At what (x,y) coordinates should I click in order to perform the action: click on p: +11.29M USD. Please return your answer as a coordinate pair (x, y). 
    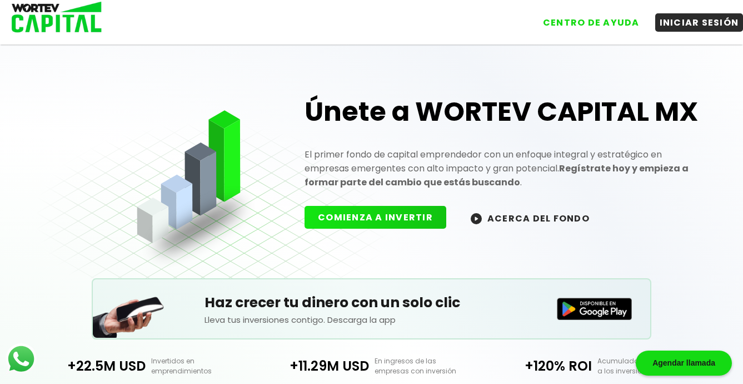
    Looking at the image, I should click on (315, 365).